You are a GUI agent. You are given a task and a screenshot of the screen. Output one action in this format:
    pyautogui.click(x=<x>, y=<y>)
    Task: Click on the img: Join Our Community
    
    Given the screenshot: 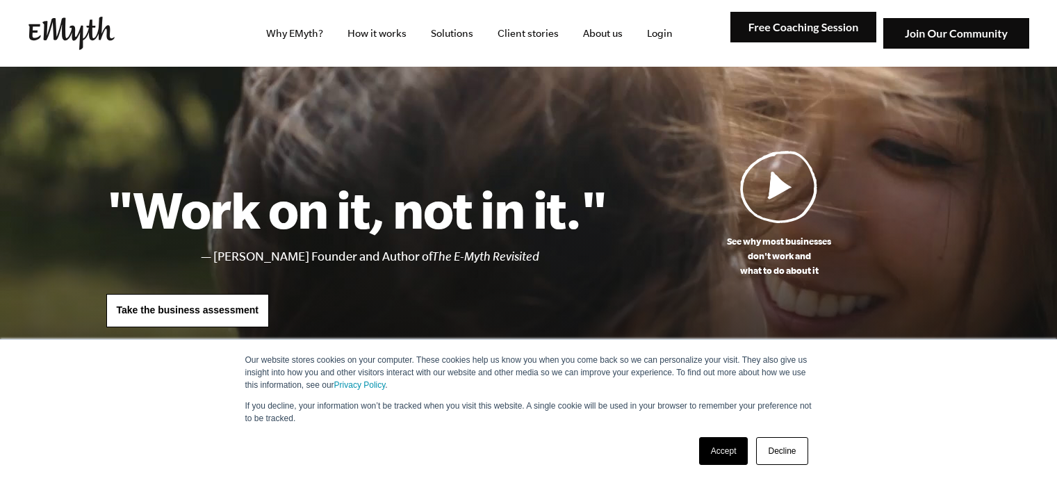 What is the action you would take?
    pyautogui.click(x=956, y=33)
    